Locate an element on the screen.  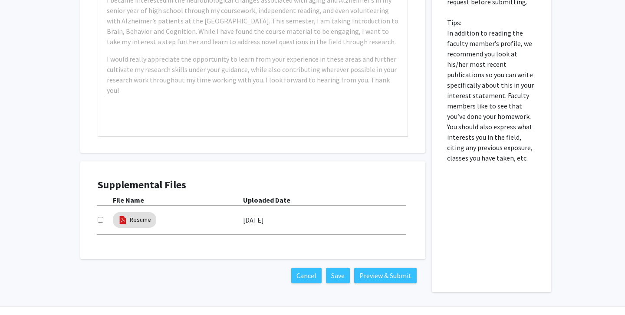
b: Uploaded Date is located at coordinates (267, 200).